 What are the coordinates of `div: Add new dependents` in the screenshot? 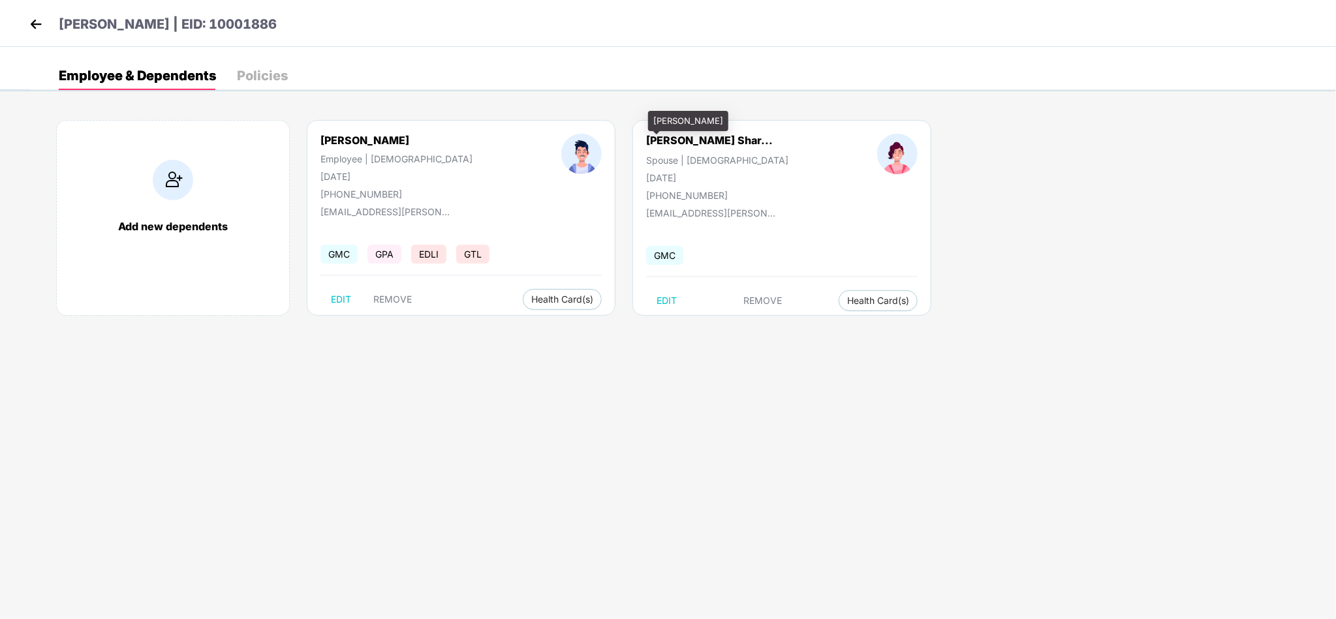 It's located at (173, 226).